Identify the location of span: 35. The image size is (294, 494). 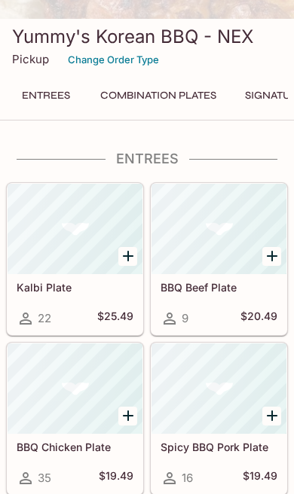
(44, 478).